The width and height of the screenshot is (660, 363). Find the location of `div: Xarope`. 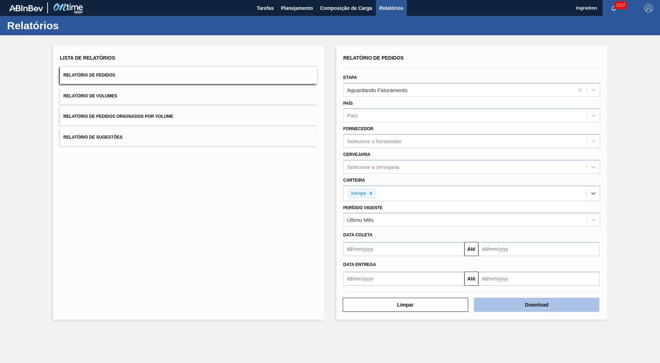

div: Xarope is located at coordinates (358, 193).